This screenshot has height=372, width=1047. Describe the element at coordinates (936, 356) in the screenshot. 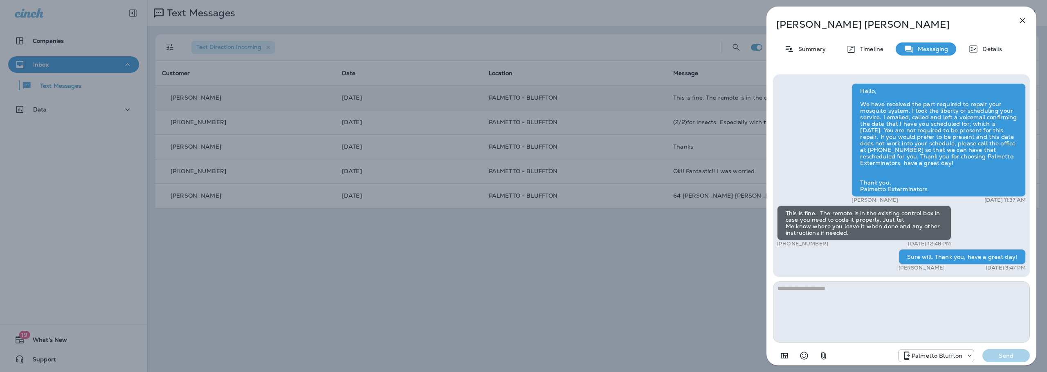

I see `div: +1 (843) 604-3631` at that location.